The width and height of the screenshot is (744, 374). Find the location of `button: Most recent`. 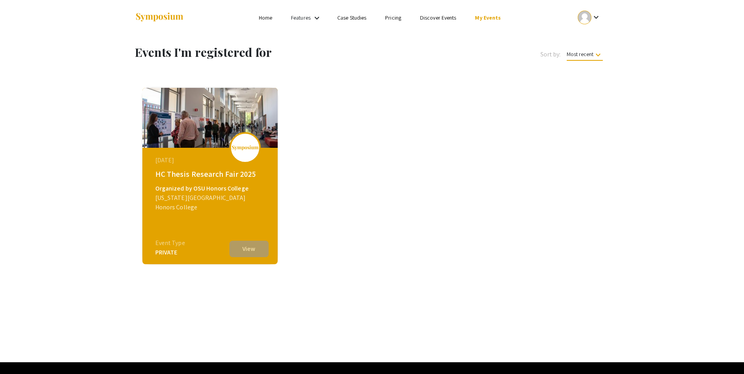

button: Most recent is located at coordinates (585, 54).